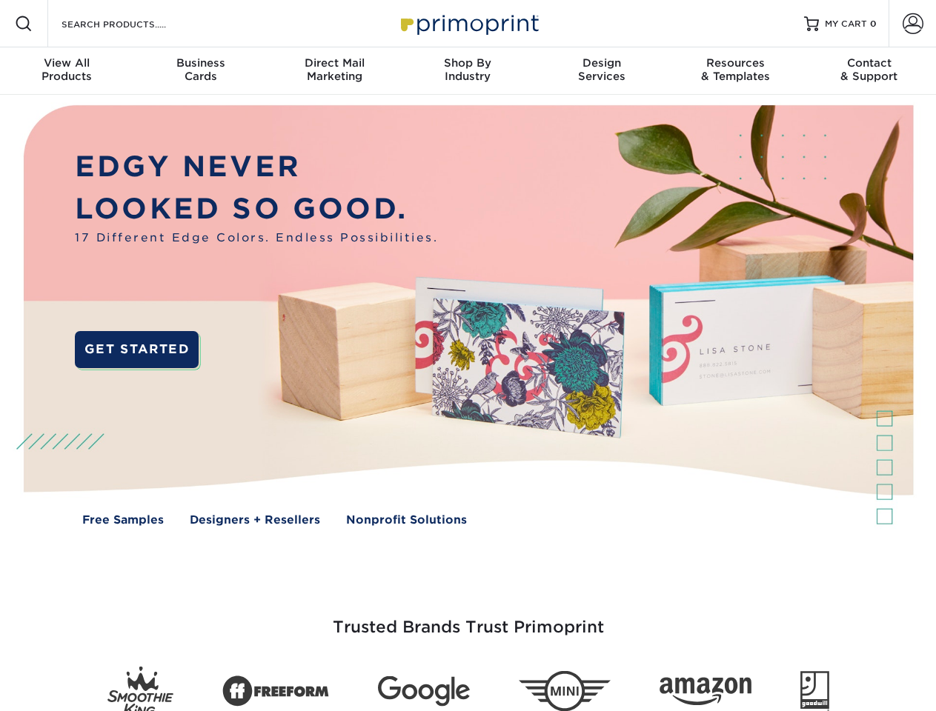 This screenshot has width=936, height=711. What do you see at coordinates (200, 63) in the screenshot?
I see `span: Business` at bounding box center [200, 63].